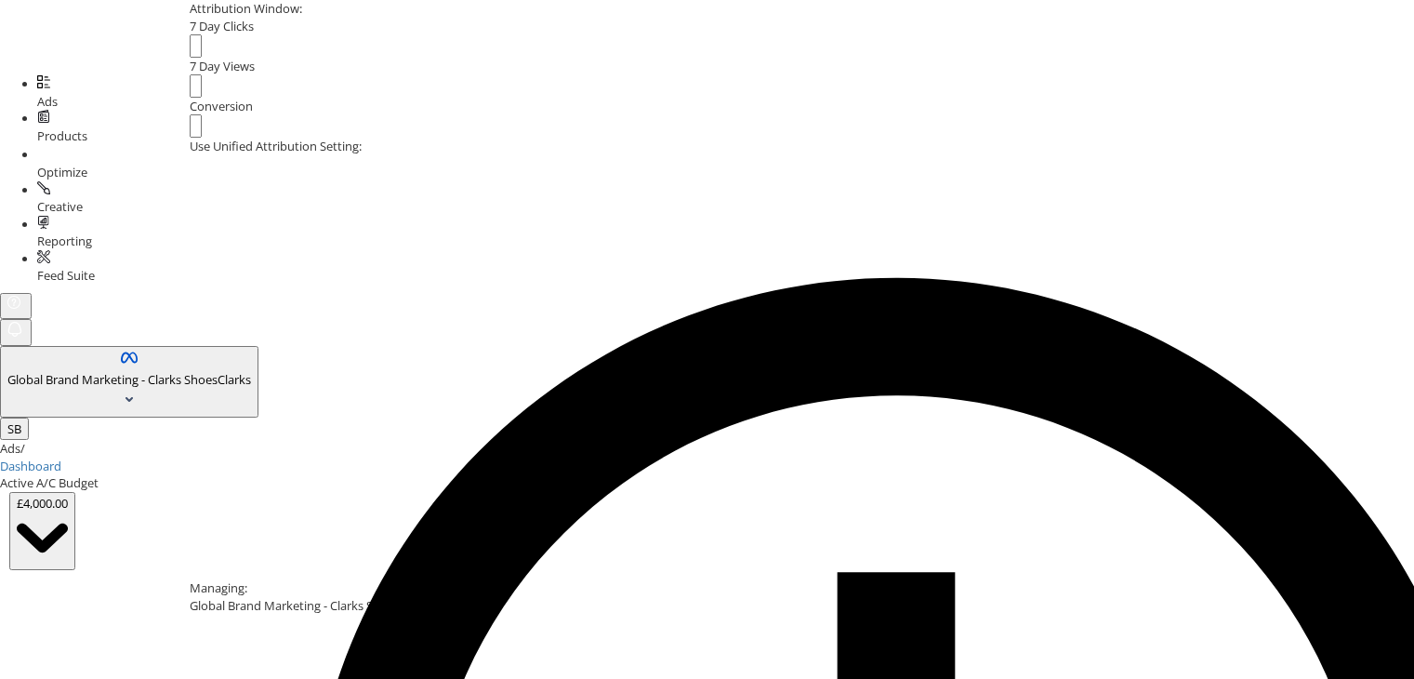 This screenshot has width=1414, height=679. I want to click on span: Optimize, so click(62, 172).